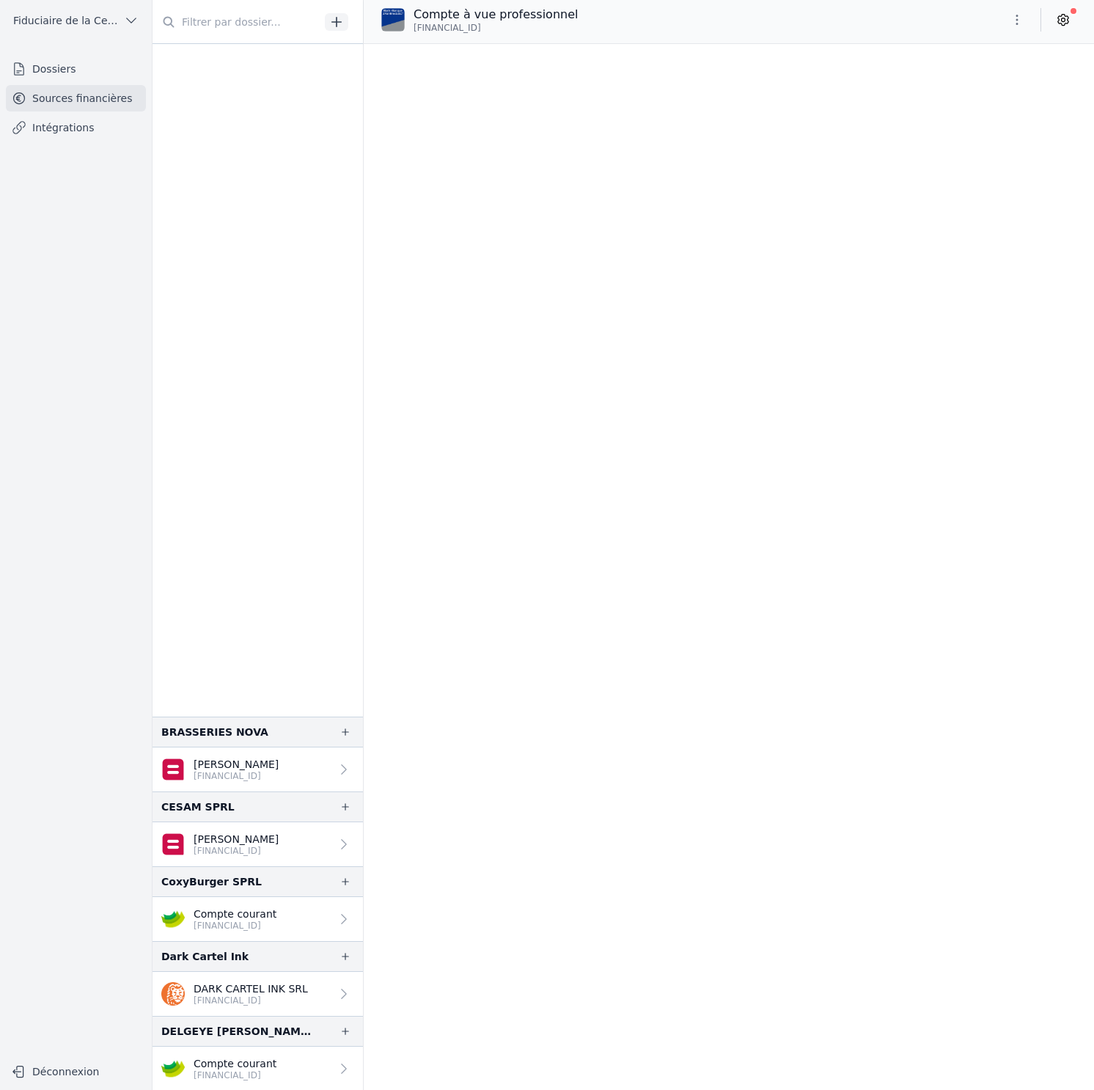 This screenshot has height=1090, width=1094. I want to click on p: Compte à vue professionnel, so click(496, 15).